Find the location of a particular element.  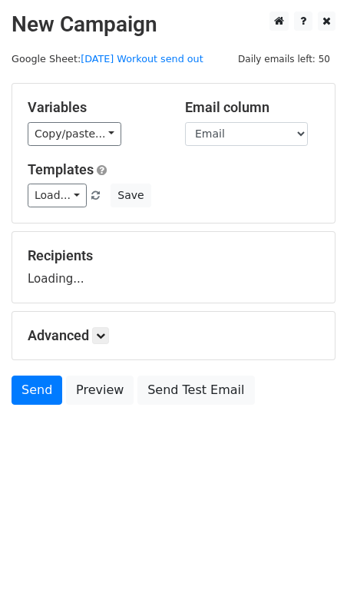

button: Save is located at coordinates (131, 195).